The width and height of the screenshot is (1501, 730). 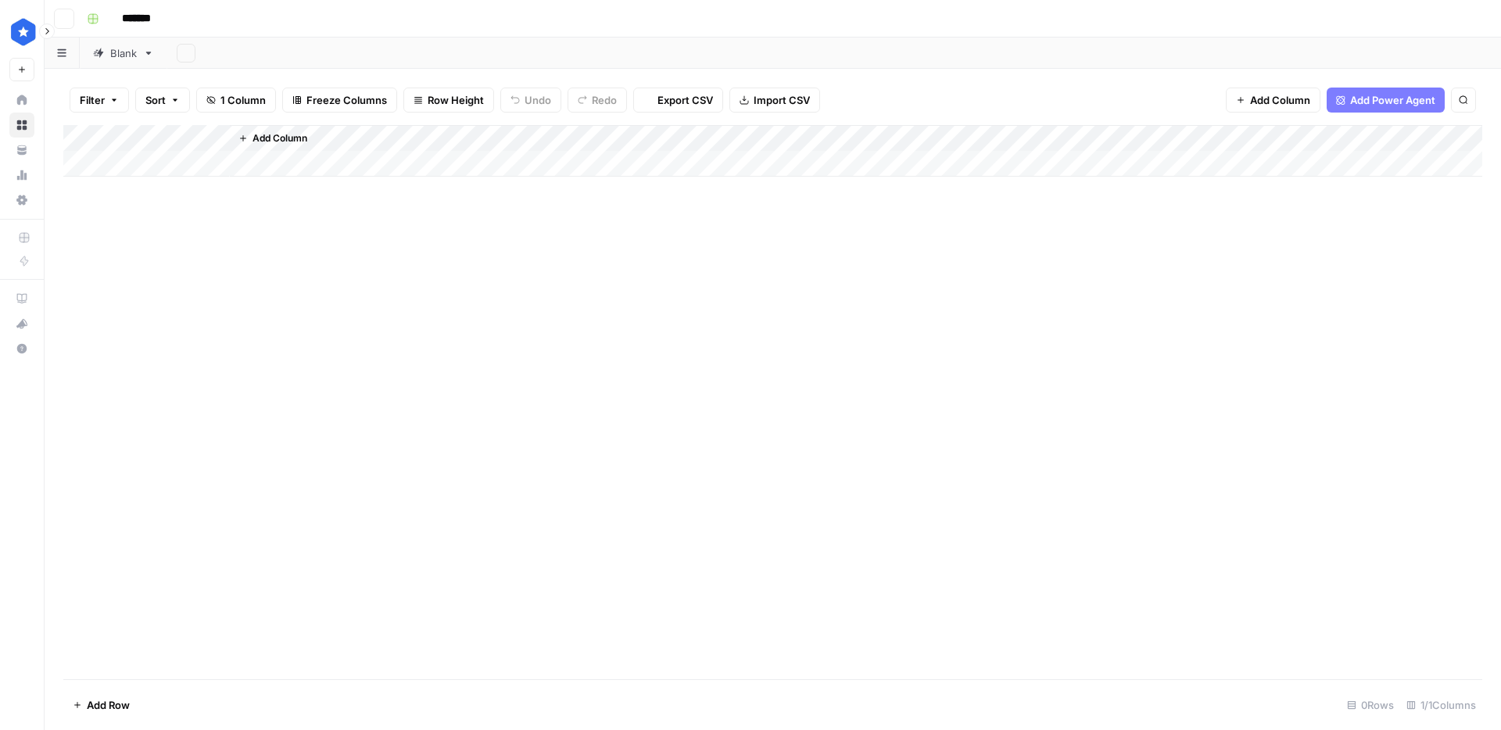 I want to click on span: Add Power Agent, so click(x=1392, y=100).